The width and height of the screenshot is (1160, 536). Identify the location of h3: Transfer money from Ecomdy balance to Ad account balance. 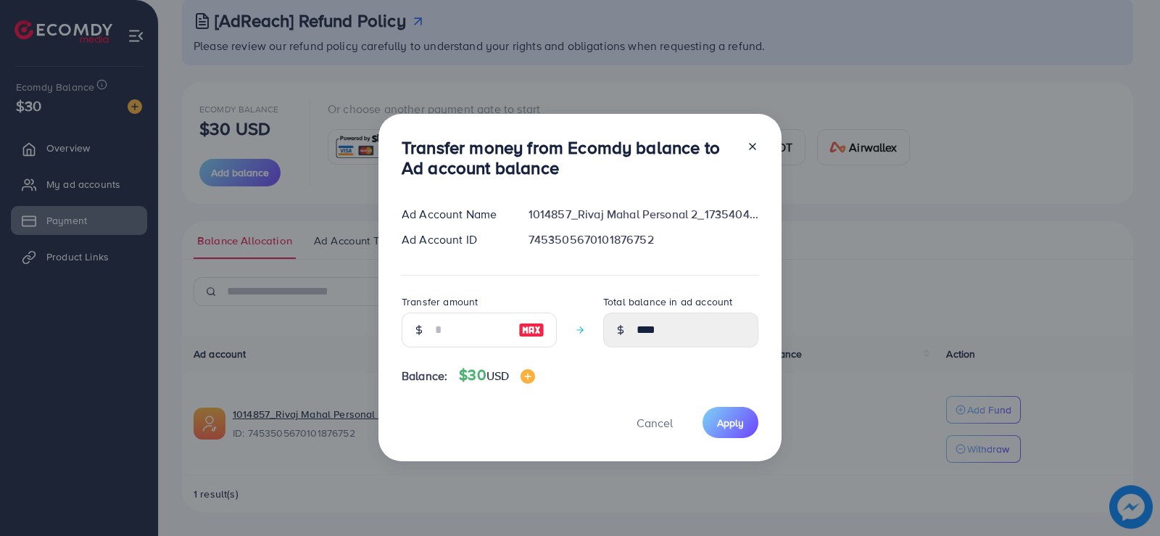
(569, 158).